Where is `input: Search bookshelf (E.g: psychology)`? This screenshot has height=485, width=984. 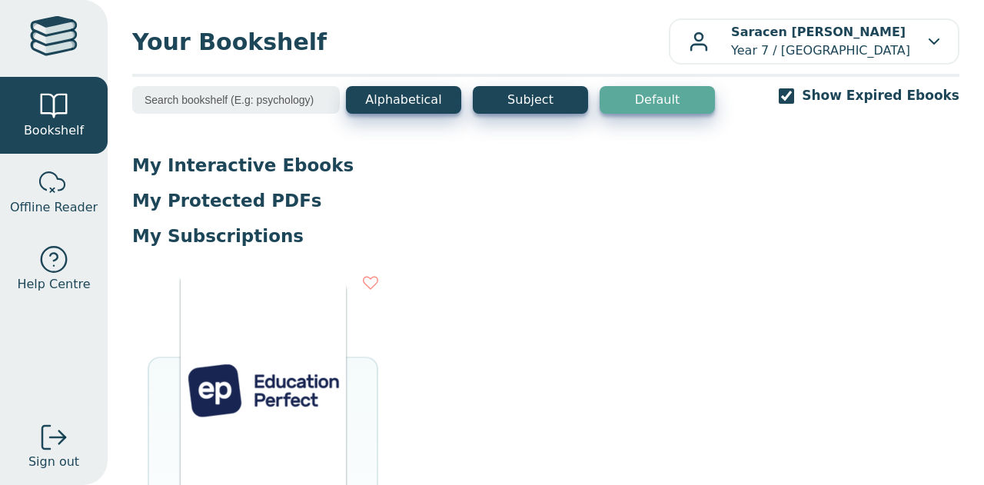
input: Search bookshelf (E.g: psychology) is located at coordinates (236, 100).